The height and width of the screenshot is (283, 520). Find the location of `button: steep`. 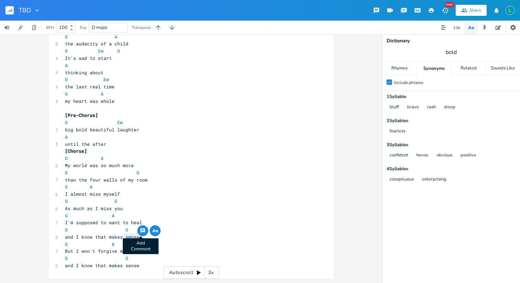

button: steep is located at coordinates (449, 107).